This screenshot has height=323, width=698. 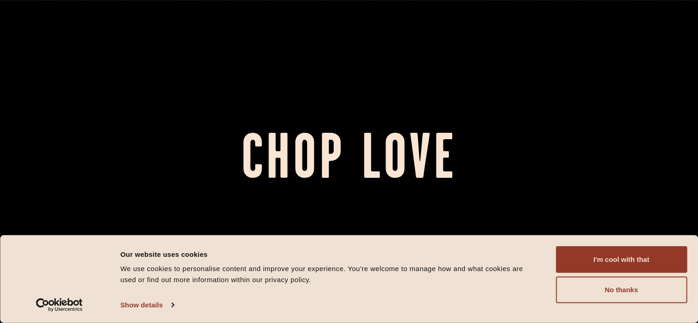 What do you see at coordinates (622, 290) in the screenshot?
I see `button: No thanks` at bounding box center [622, 290].